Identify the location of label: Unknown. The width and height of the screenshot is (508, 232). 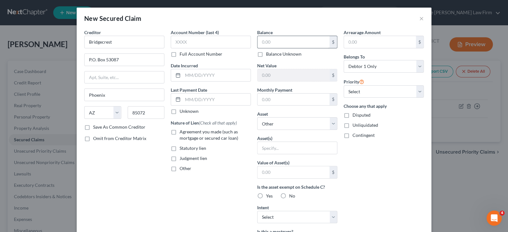
(189, 111).